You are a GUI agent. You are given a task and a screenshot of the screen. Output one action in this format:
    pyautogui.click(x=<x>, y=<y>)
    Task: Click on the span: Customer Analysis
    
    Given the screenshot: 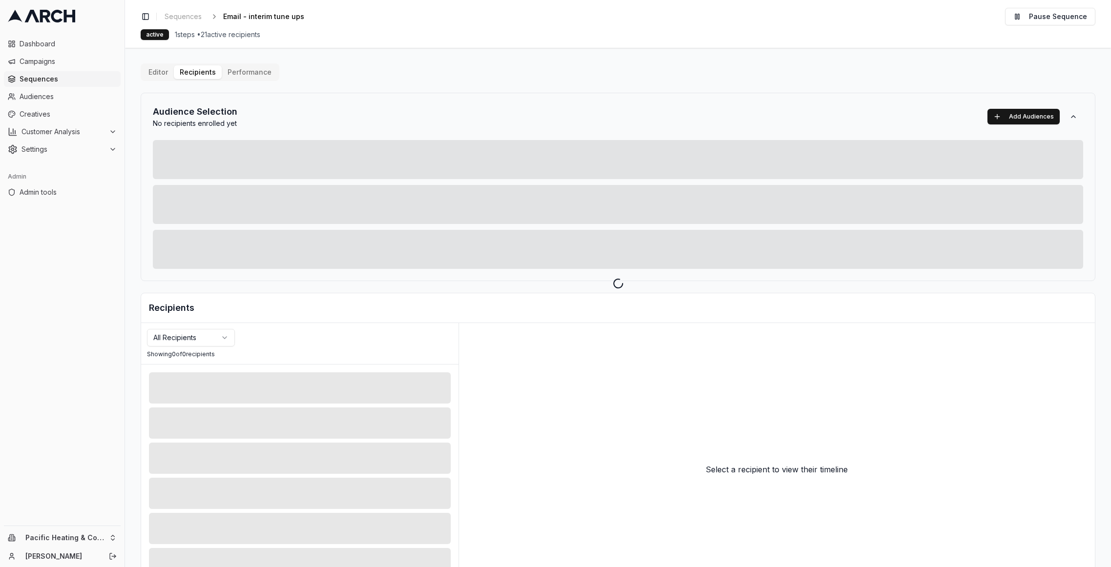 What is the action you would take?
    pyautogui.click(x=63, y=132)
    